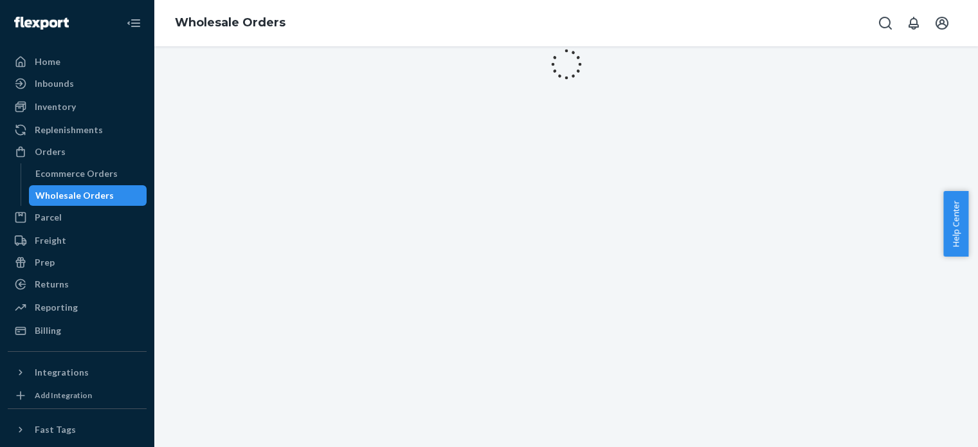 The image size is (978, 447). I want to click on button: Integrations, so click(77, 372).